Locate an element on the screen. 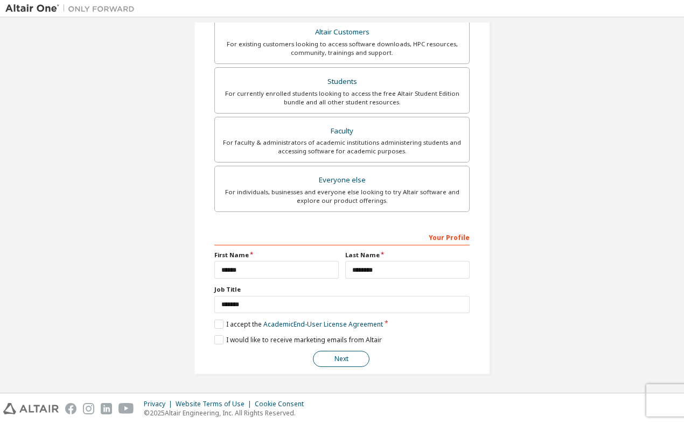 The height and width of the screenshot is (424, 684). div: Students is located at coordinates (342, 82).